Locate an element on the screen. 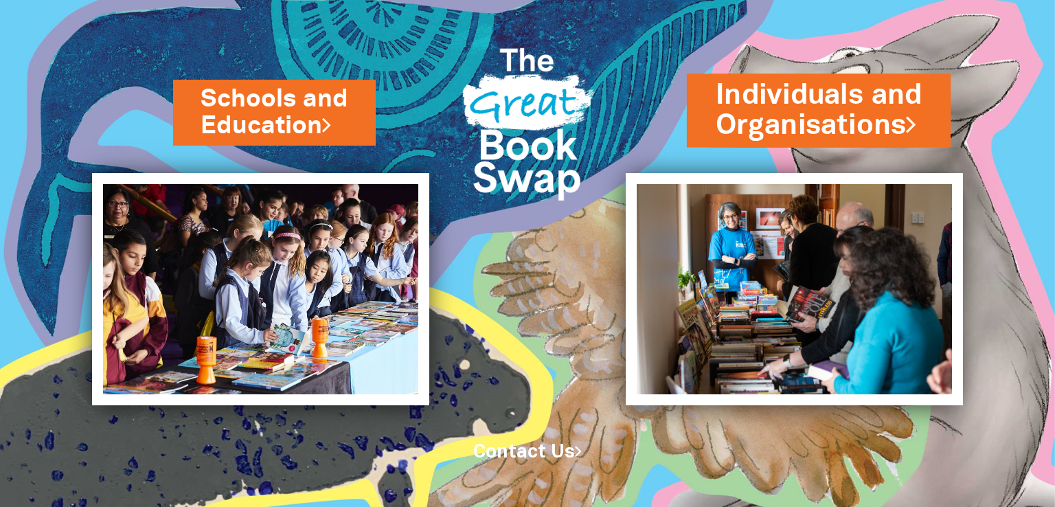 The height and width of the screenshot is (507, 1055). img: Schools and Education is located at coordinates (260, 289).